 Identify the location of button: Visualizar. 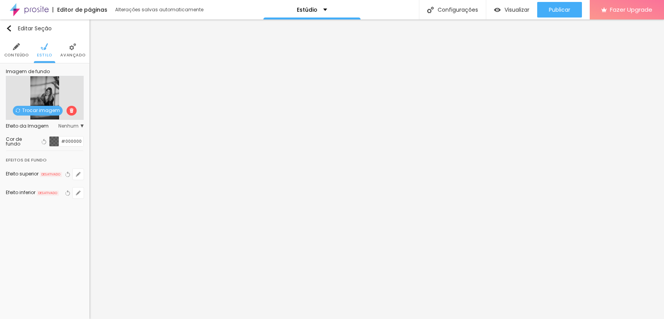
(511, 10).